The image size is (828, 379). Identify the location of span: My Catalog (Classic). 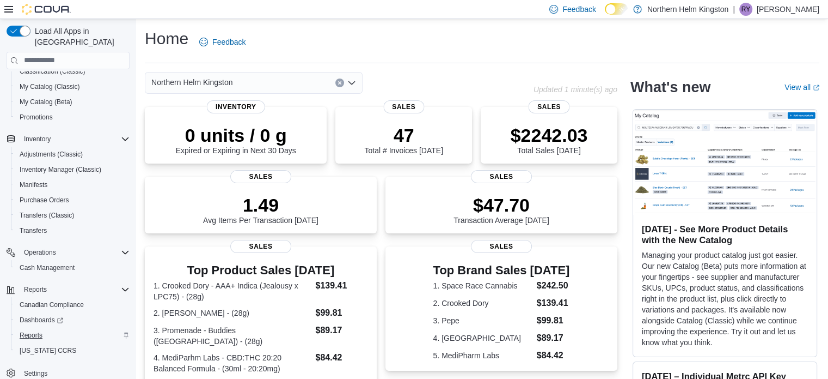
(72, 87).